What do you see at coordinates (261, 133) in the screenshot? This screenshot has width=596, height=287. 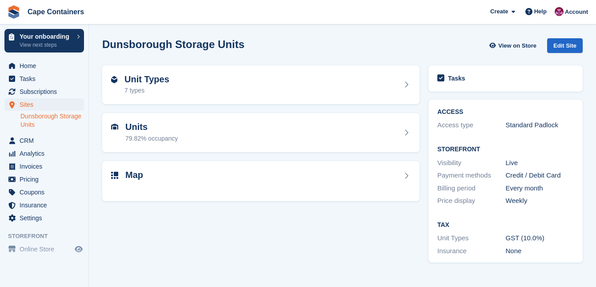 I see `a: Units 79.82% occupancy` at bounding box center [261, 133].